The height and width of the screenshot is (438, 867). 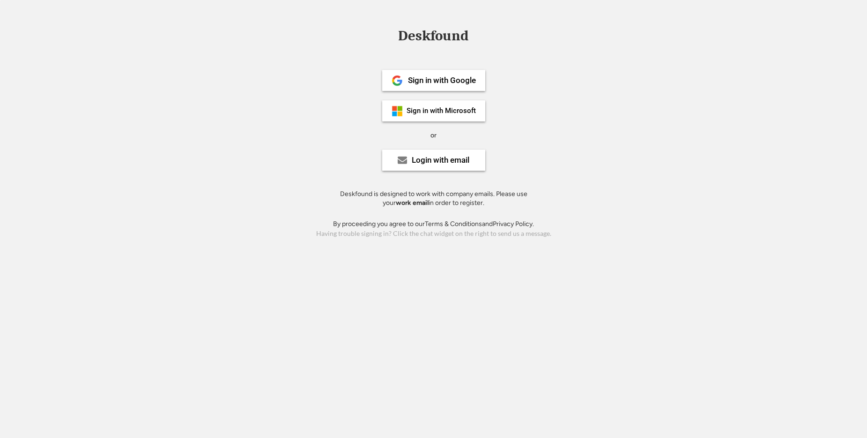 What do you see at coordinates (397, 111) in the screenshot?
I see `img: ms-symbollockup_mssymbol_19.png` at bounding box center [397, 111].